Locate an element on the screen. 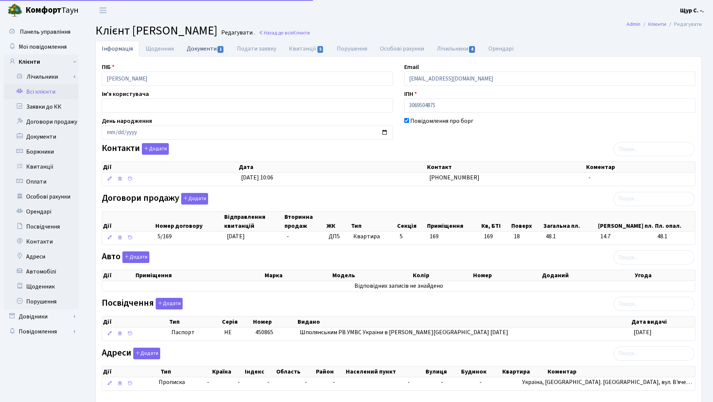 The width and height of the screenshot is (713, 402). a: Автомобілі is located at coordinates (41, 271).